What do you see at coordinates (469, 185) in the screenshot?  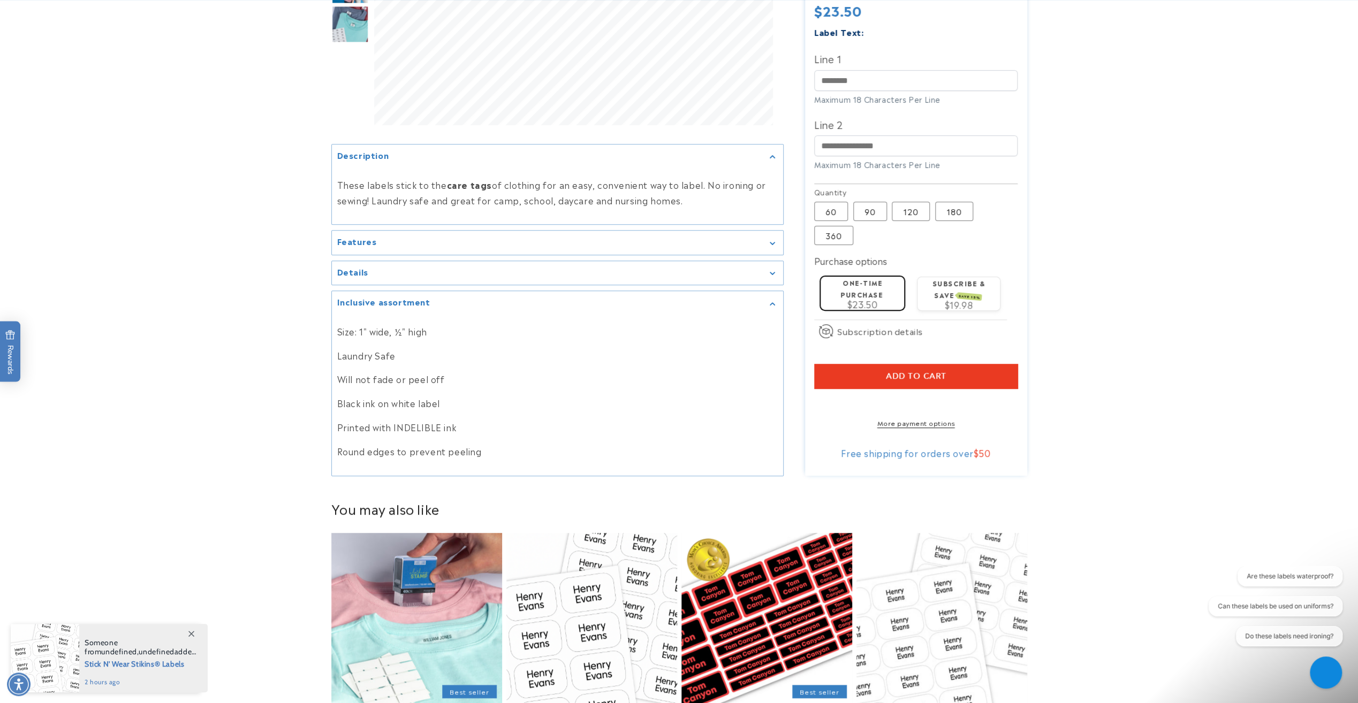 I see `strong: care tags` at bounding box center [469, 185].